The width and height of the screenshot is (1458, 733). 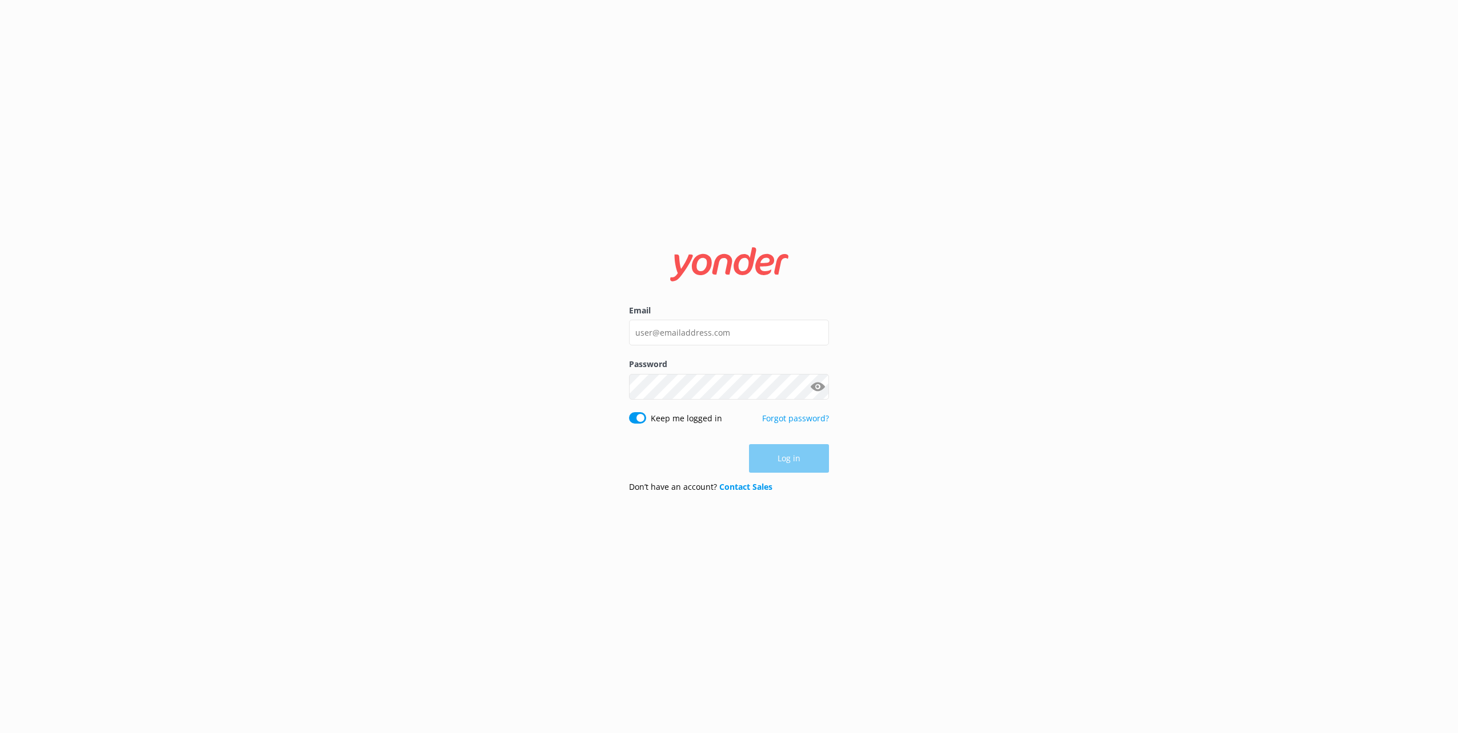 What do you see at coordinates (795, 418) in the screenshot?
I see `a: Forgot password?` at bounding box center [795, 418].